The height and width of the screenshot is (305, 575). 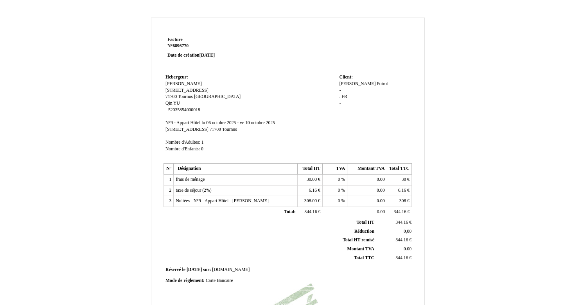 I want to click on span: 308.00, so click(x=310, y=201).